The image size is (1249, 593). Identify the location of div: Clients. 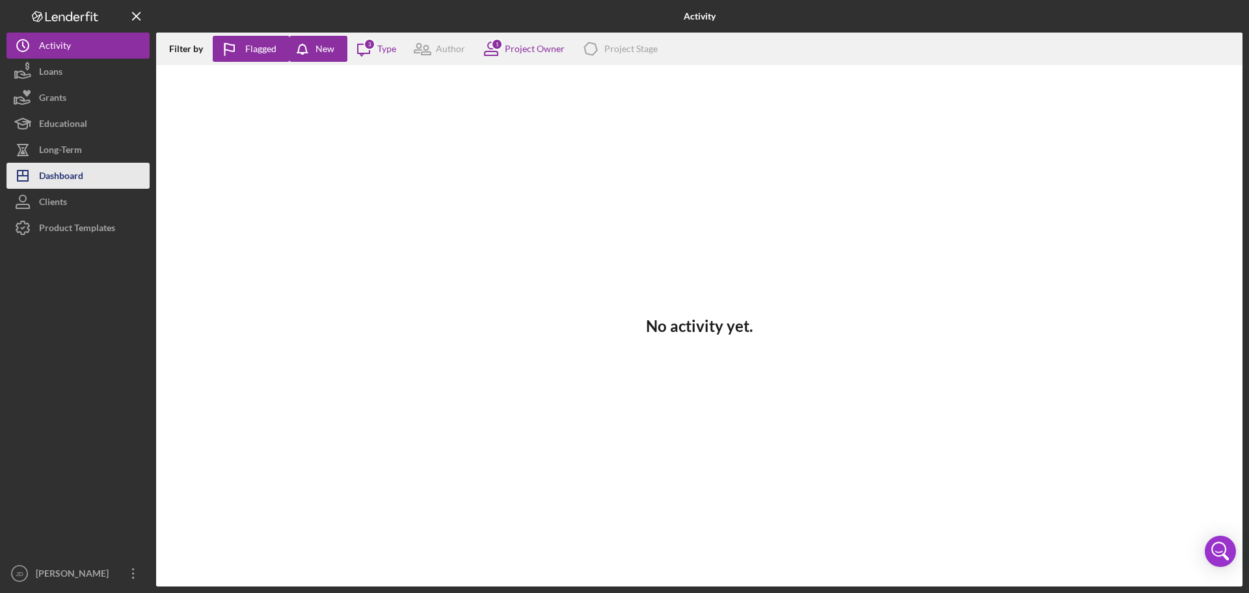
(53, 203).